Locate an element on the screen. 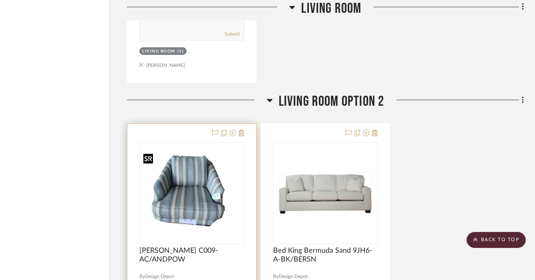 The width and height of the screenshot is (535, 280). div: Living Room is located at coordinates (158, 51).